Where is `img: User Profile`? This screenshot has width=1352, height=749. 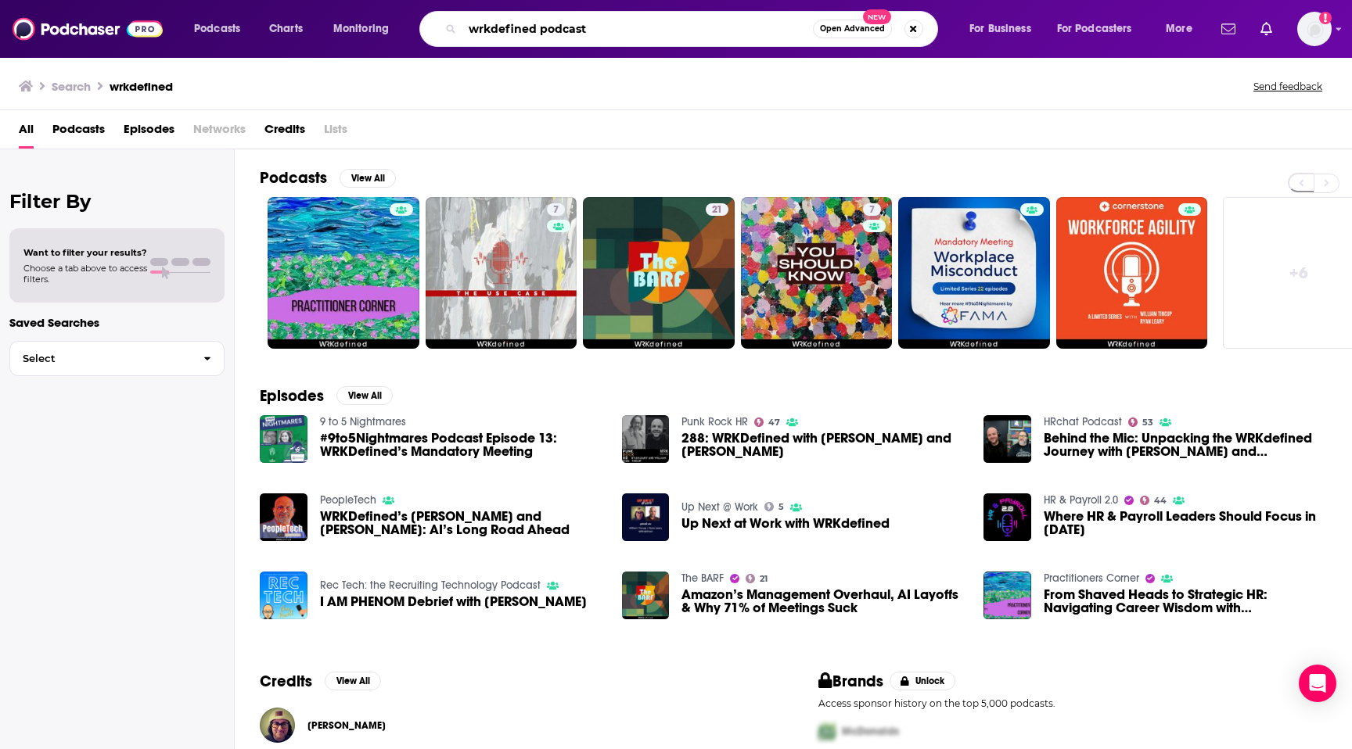
img: User Profile is located at coordinates (1314, 29).